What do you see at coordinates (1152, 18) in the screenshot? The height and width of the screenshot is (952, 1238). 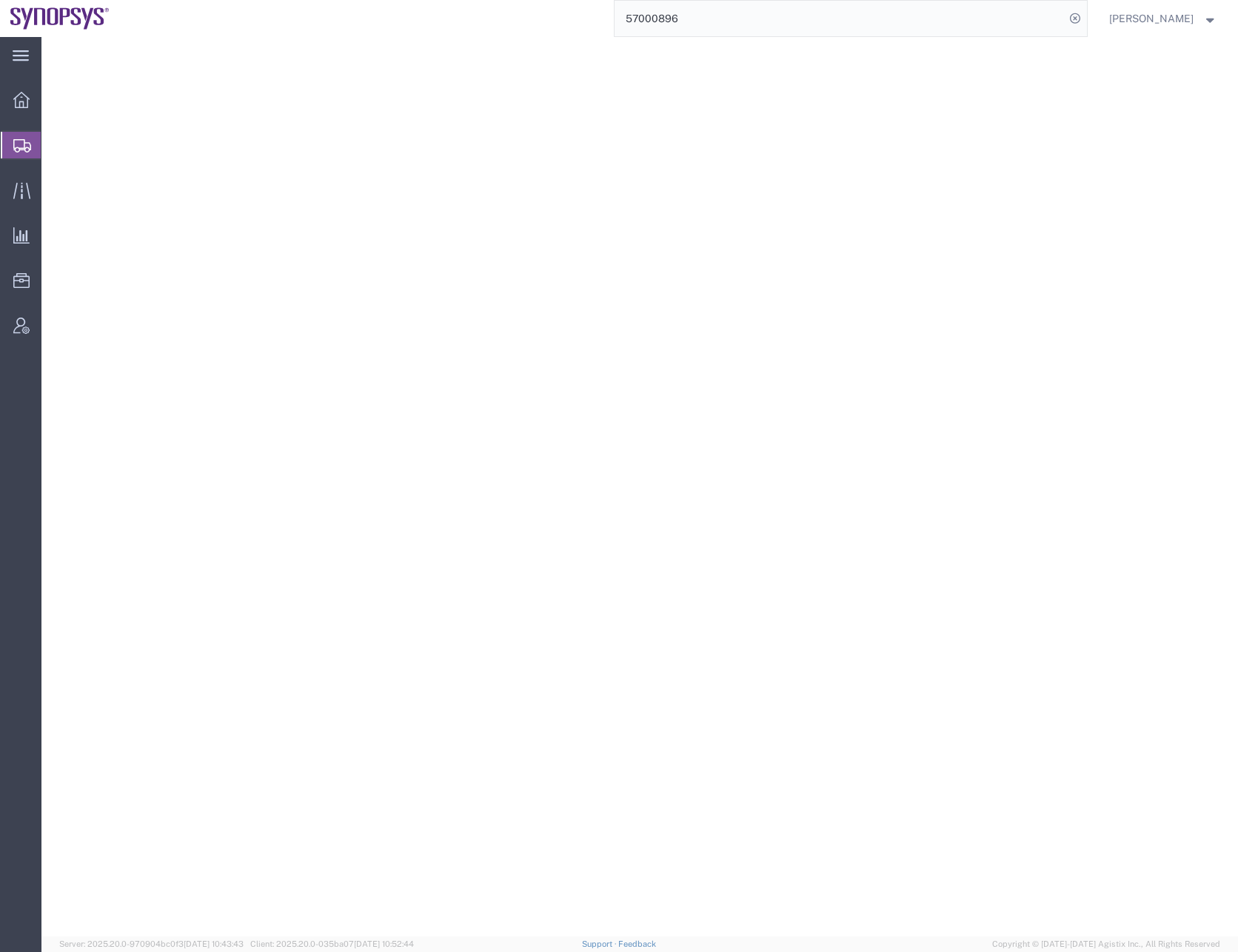 I see `span: Rafael Chacon` at bounding box center [1152, 18].